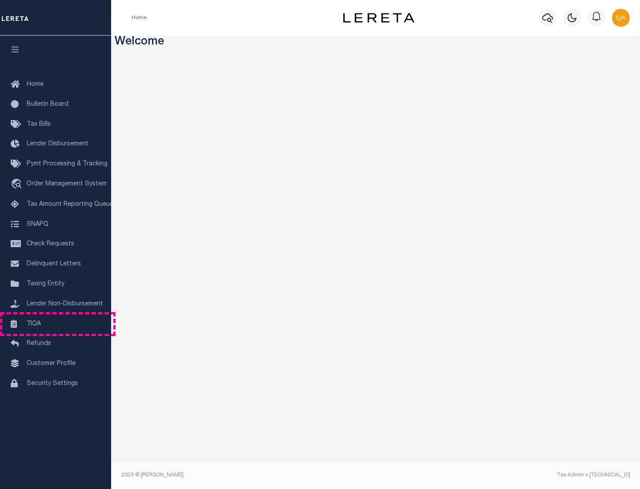 The image size is (640, 489). I want to click on span: Check Requests, so click(50, 244).